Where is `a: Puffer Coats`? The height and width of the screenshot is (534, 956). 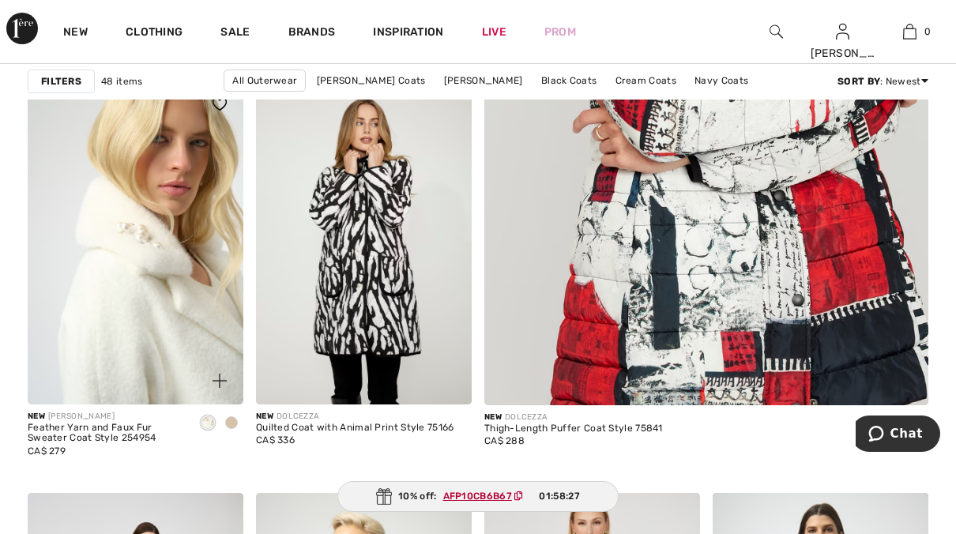
a: Puffer Coats is located at coordinates (454, 102).